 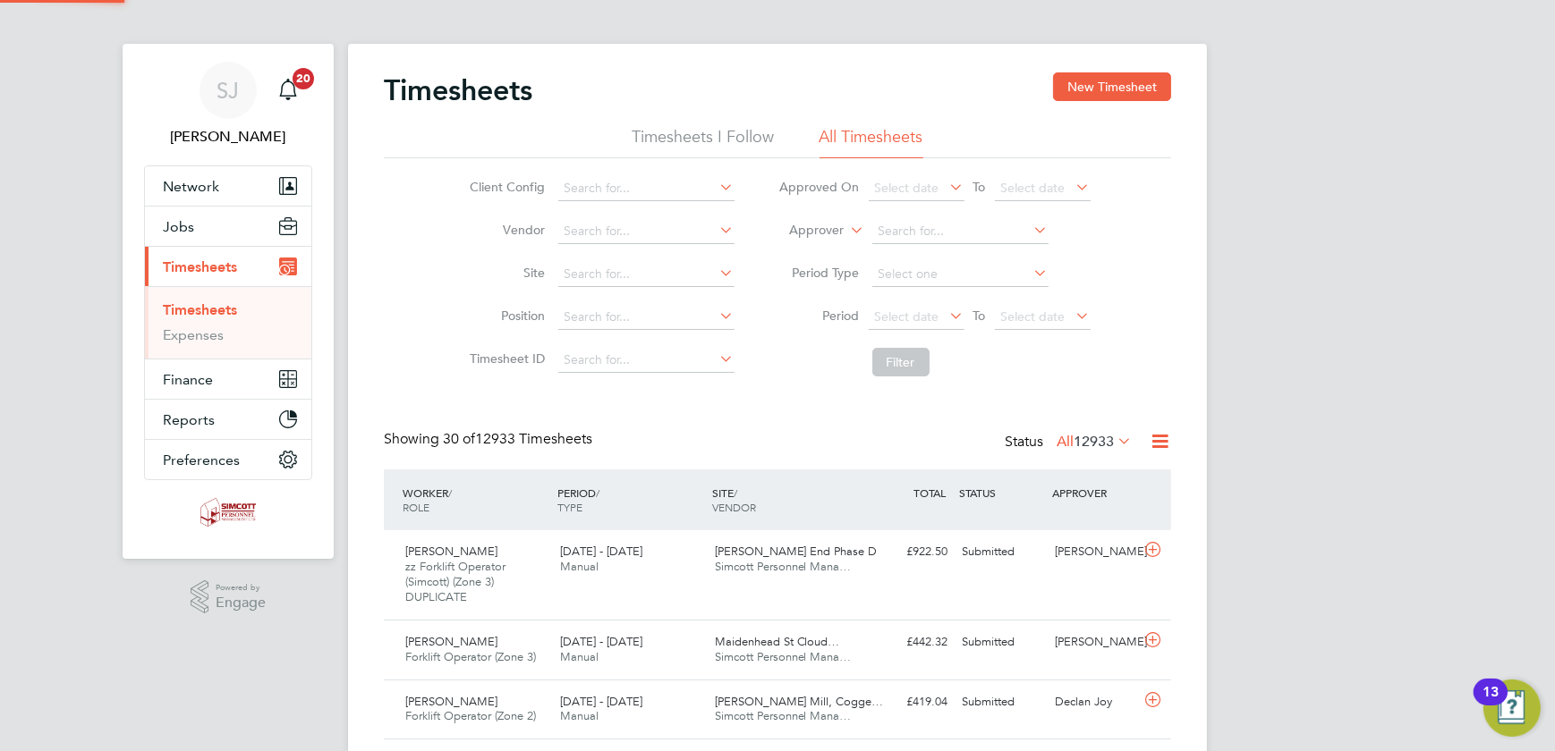 What do you see at coordinates (489, 439) in the screenshot?
I see `div: Showing` at bounding box center [489, 439].